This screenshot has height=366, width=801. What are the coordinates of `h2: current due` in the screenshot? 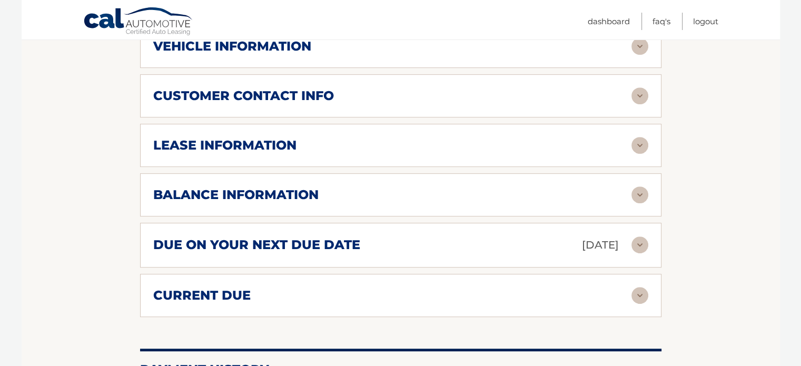 It's located at (202, 295).